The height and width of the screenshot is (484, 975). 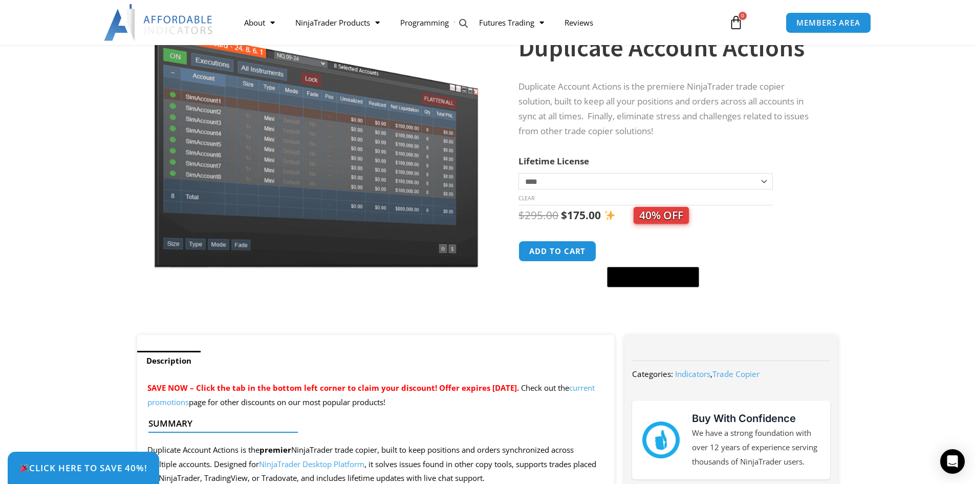 What do you see at coordinates (828, 23) in the screenshot?
I see `a: MEMBERS AREA` at bounding box center [828, 23].